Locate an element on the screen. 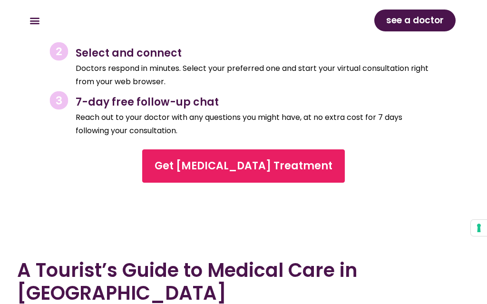 Image resolution: width=487 pixels, height=304 pixels. span: see a doctor is located at coordinates (415, 20).